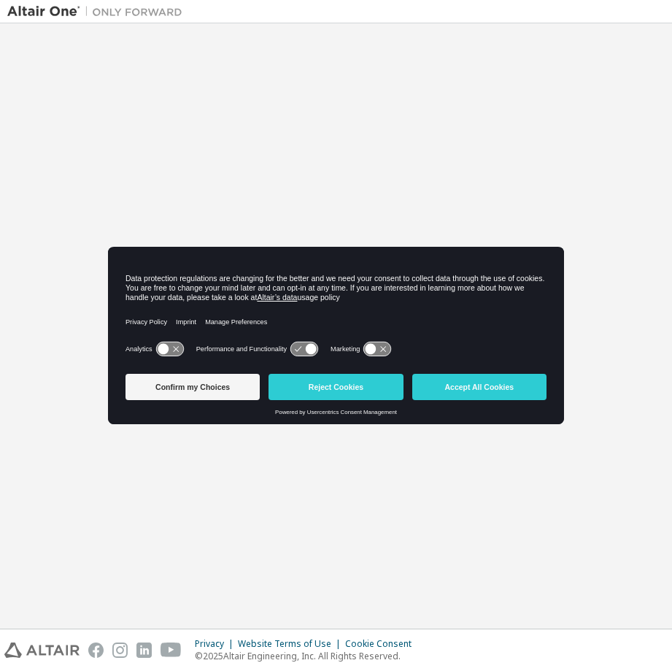  Describe the element at coordinates (120, 650) in the screenshot. I see `img: instagram.svg` at that location.